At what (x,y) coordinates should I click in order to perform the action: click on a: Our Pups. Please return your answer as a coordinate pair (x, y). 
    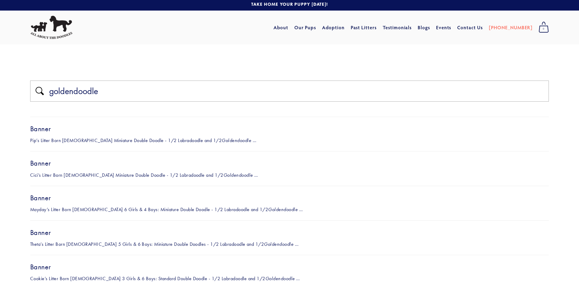
    Looking at the image, I should click on (305, 27).